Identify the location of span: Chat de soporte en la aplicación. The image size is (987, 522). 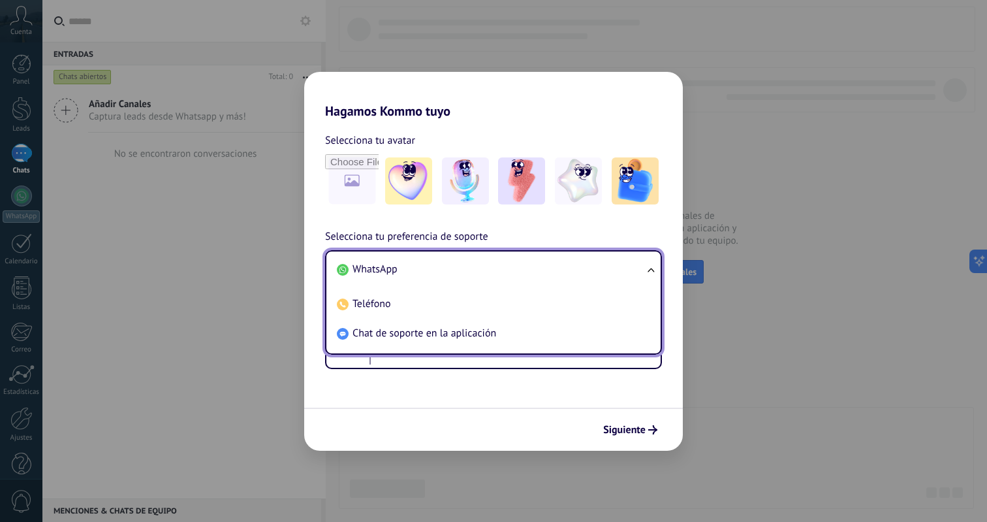
(424, 333).